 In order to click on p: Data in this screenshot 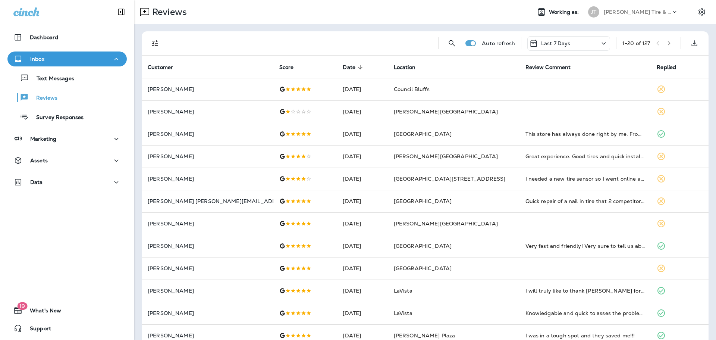, I will do `click(37, 182)`.